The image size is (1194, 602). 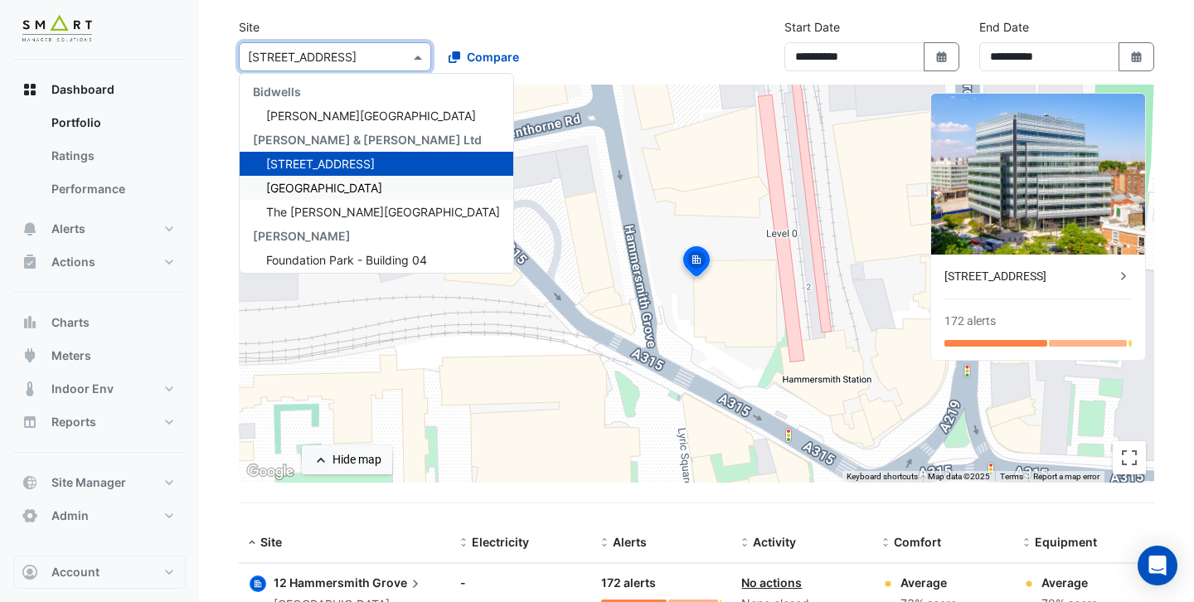 I want to click on span: Charts, so click(x=71, y=323).